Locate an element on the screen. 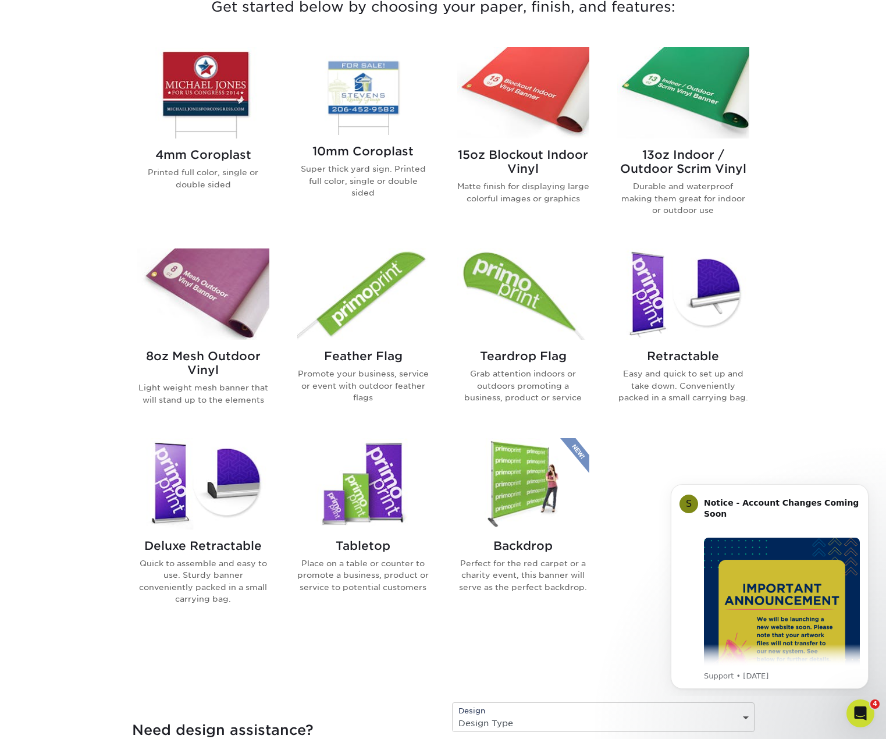  h2: 8oz Mesh Outdoor Vinyl is located at coordinates (203, 363).